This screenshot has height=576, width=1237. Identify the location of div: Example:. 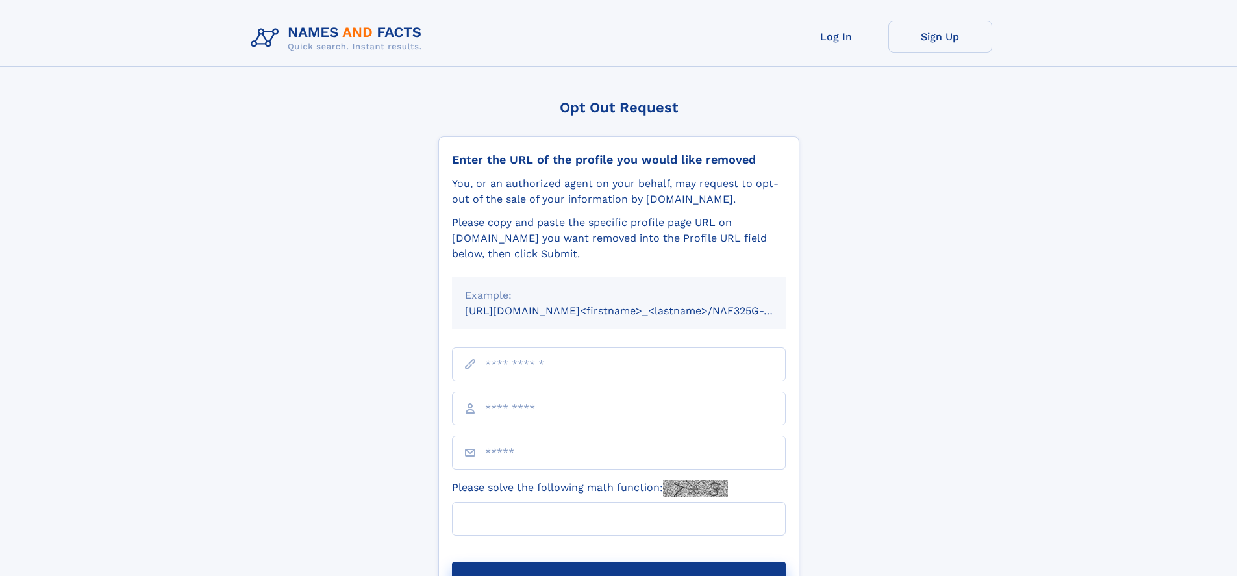
(619, 296).